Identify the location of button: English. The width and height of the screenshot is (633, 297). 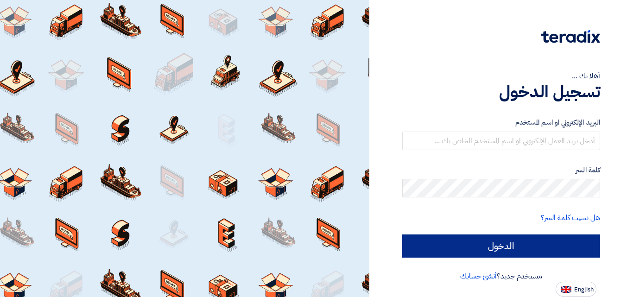
(576, 289).